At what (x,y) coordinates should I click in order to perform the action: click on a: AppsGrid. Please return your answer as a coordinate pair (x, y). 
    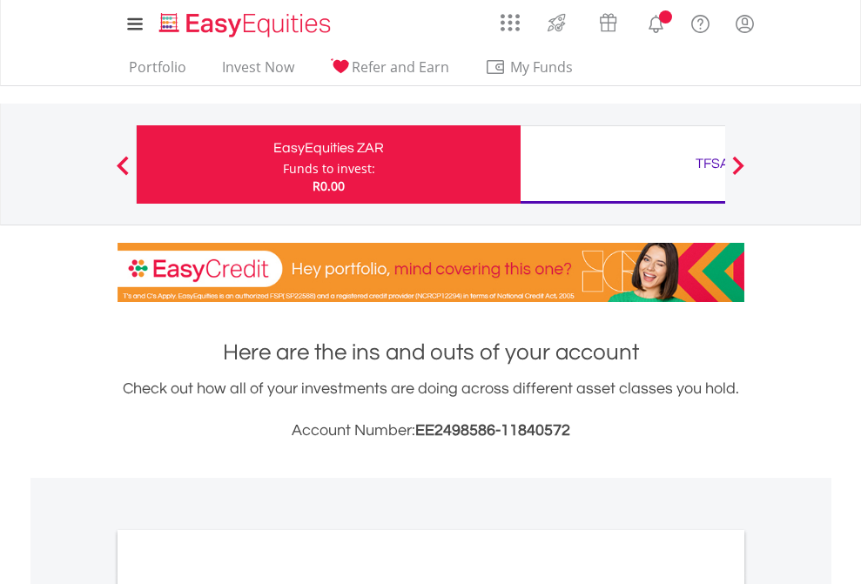
    Looking at the image, I should click on (510, 18).